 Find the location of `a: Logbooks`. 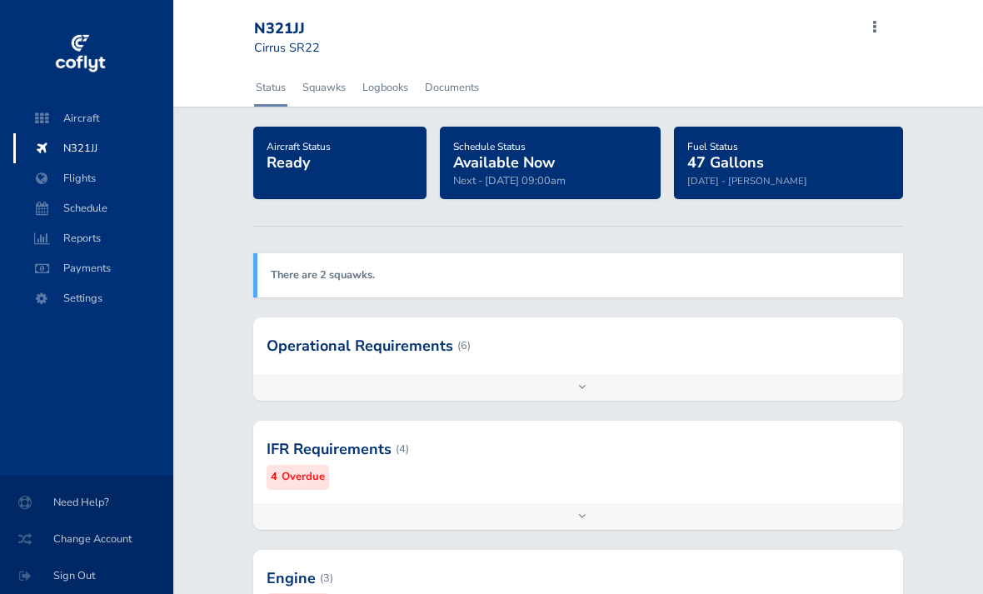

a: Logbooks is located at coordinates (385, 87).